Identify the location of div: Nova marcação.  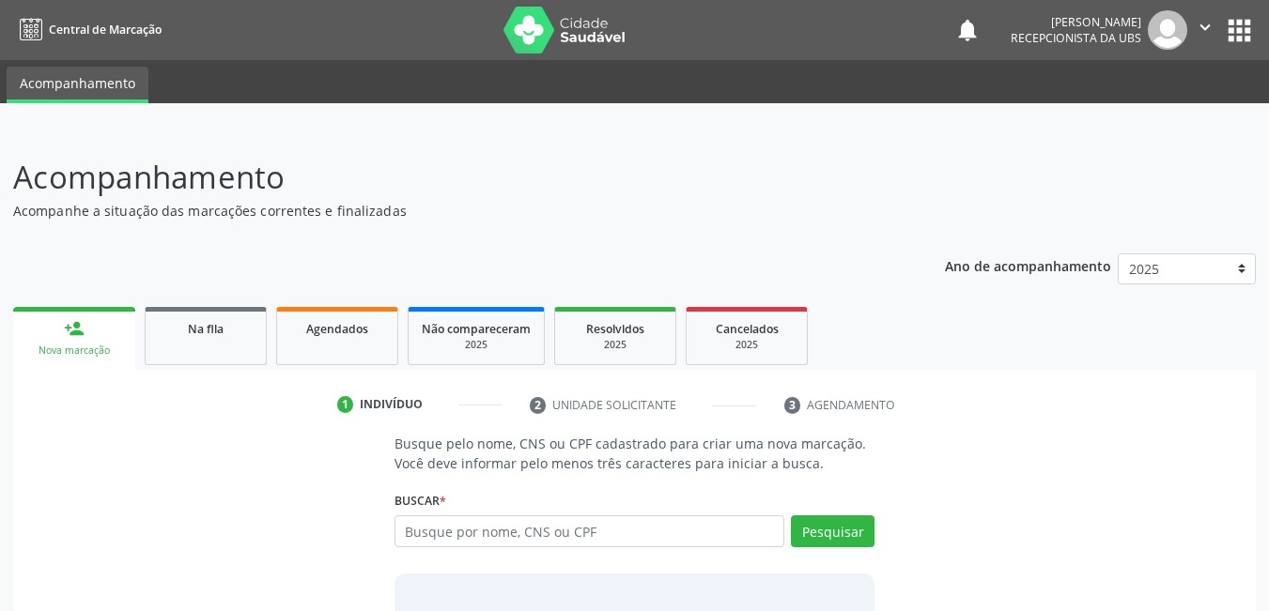
(74, 350).